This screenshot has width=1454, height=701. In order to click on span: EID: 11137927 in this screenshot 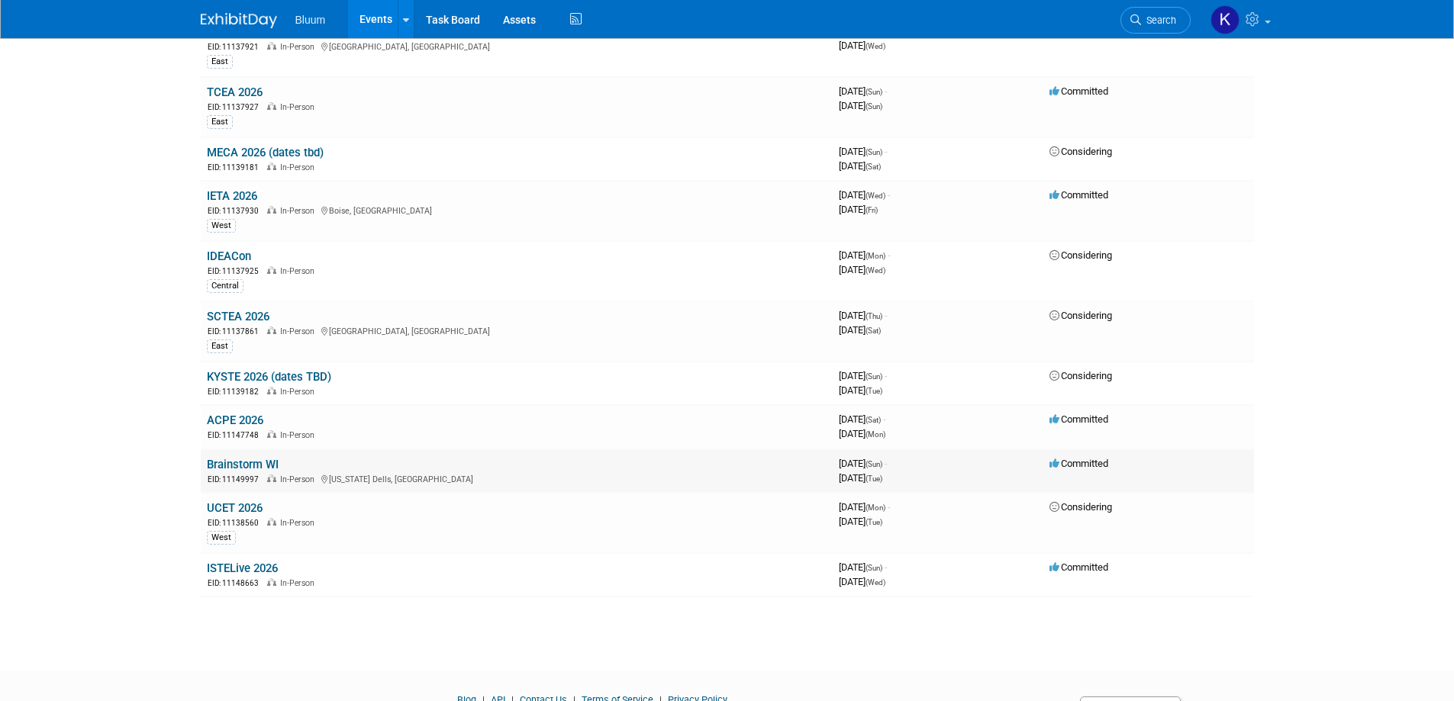, I will do `click(236, 107)`.